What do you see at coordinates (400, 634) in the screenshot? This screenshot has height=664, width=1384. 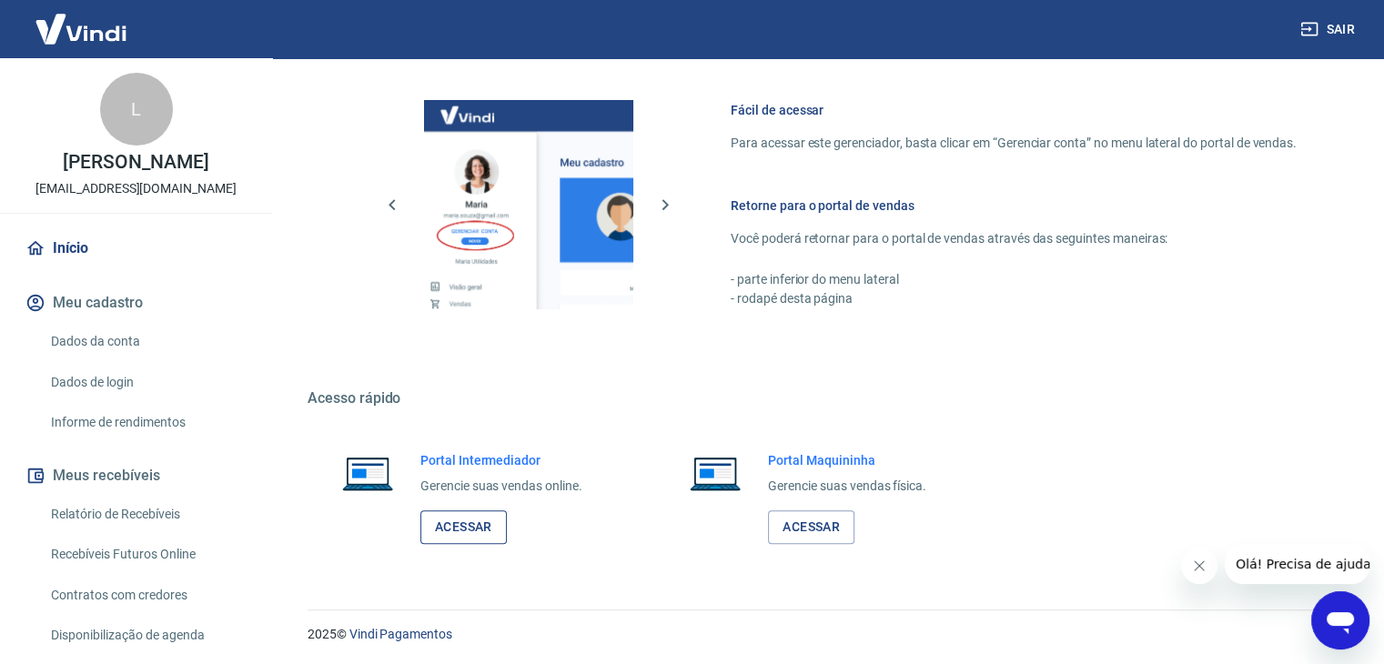 I see `a: Vindi Pagamentos` at bounding box center [400, 634].